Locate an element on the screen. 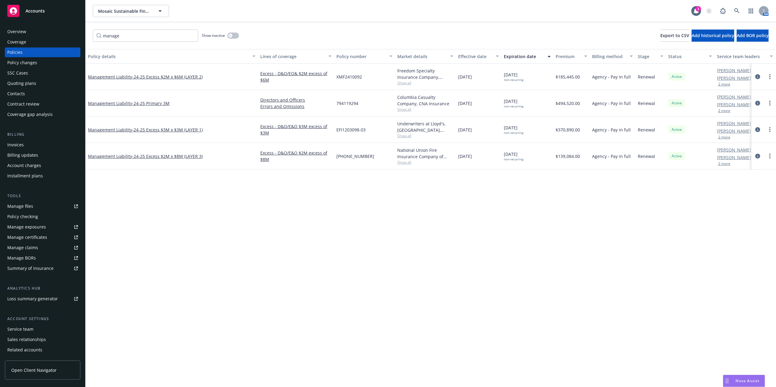  span: Open Client Navigator is located at coordinates (34, 370).